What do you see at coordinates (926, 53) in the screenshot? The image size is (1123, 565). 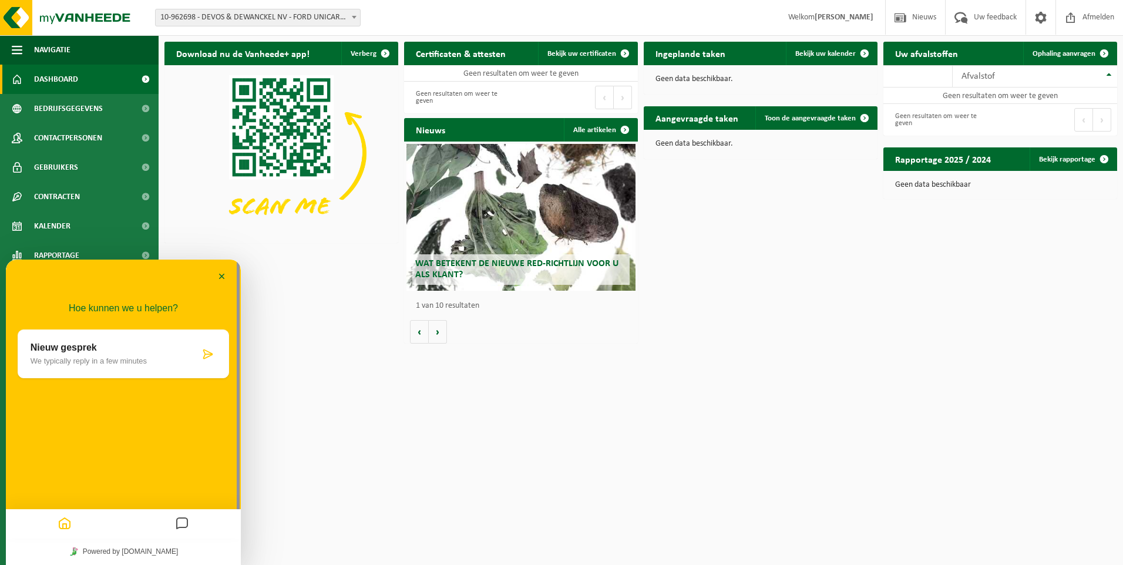 I see `h2: Uw afvalstoffen` at bounding box center [926, 53].